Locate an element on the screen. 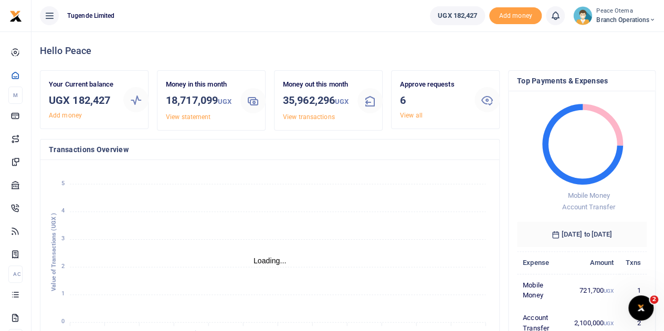 The image size is (664, 331). h4: Hello Peace is located at coordinates (348, 51).